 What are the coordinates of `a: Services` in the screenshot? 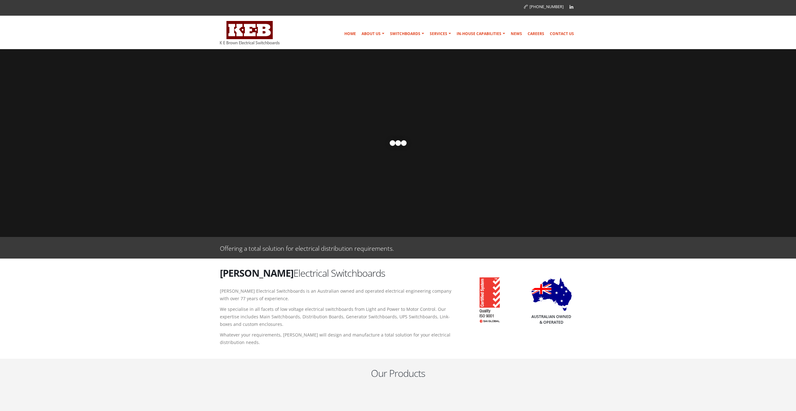 It's located at (440, 34).